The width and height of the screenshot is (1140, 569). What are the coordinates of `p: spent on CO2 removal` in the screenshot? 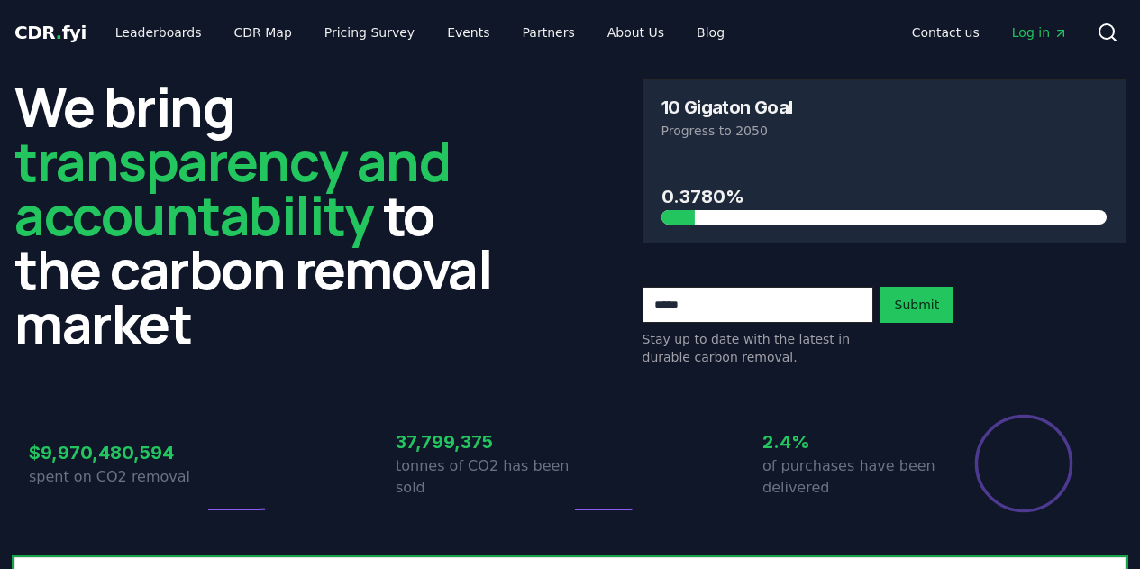 It's located at (116, 477).